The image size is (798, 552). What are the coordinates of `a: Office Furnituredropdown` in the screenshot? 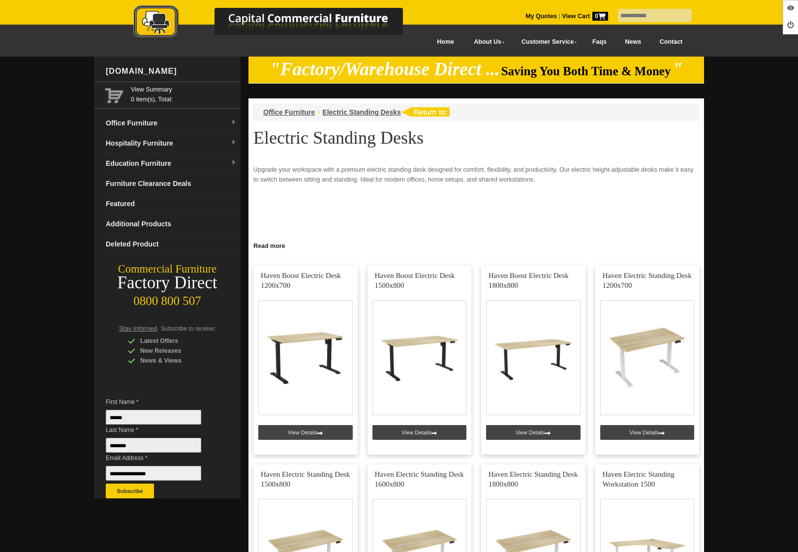 It's located at (171, 123).